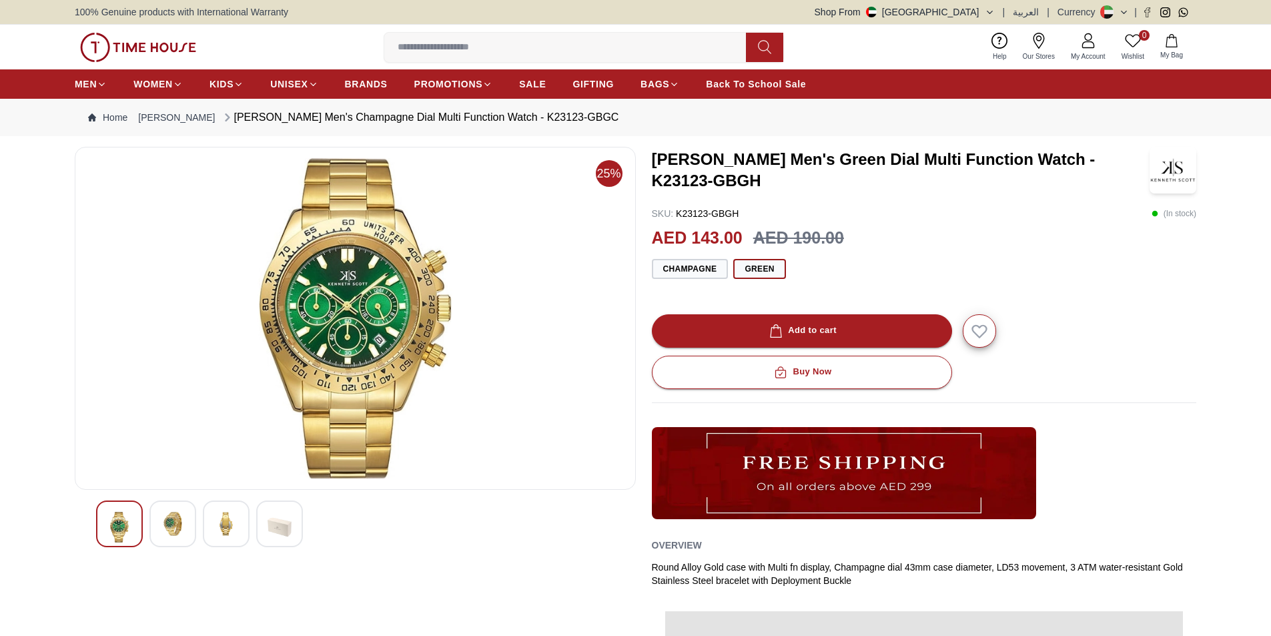 The width and height of the screenshot is (1271, 636). I want to click on a: GIFTING, so click(593, 84).